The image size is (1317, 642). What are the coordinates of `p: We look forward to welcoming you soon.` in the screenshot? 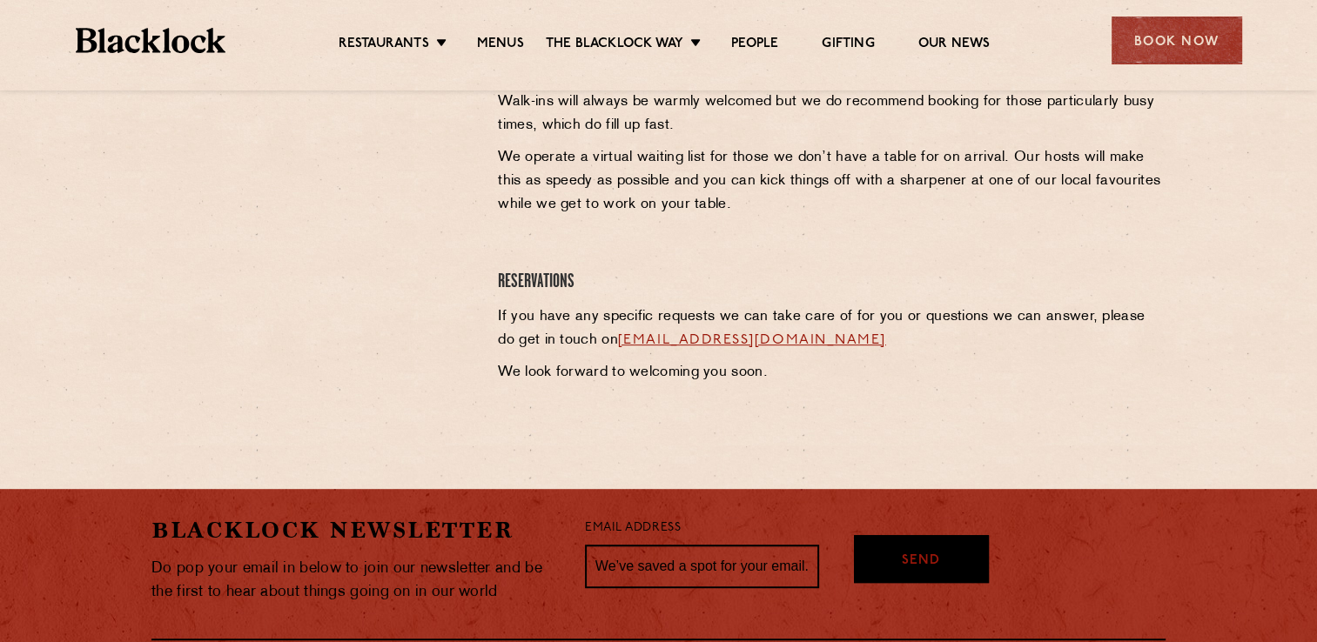 It's located at (831, 372).